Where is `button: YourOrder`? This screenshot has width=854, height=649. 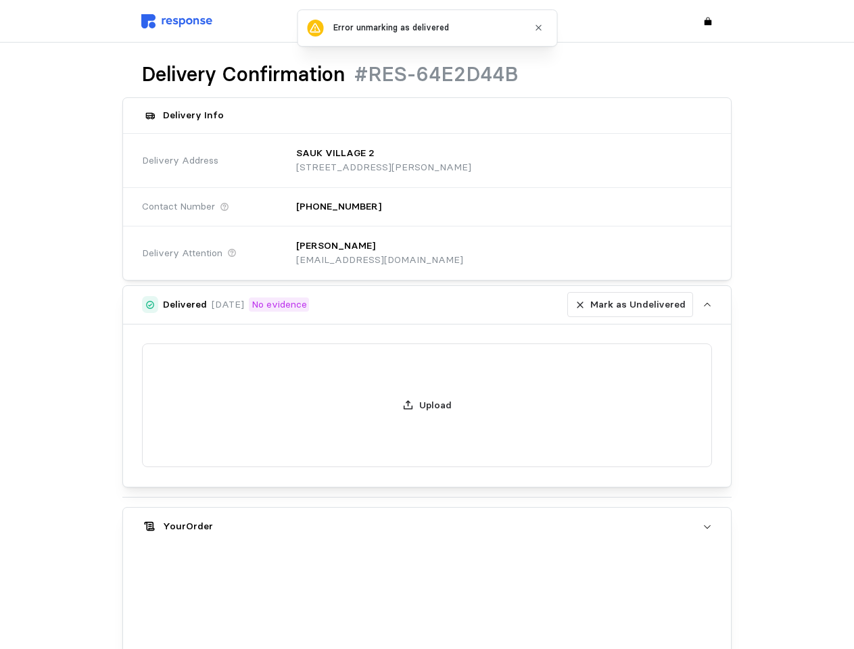
button: YourOrder is located at coordinates (427, 527).